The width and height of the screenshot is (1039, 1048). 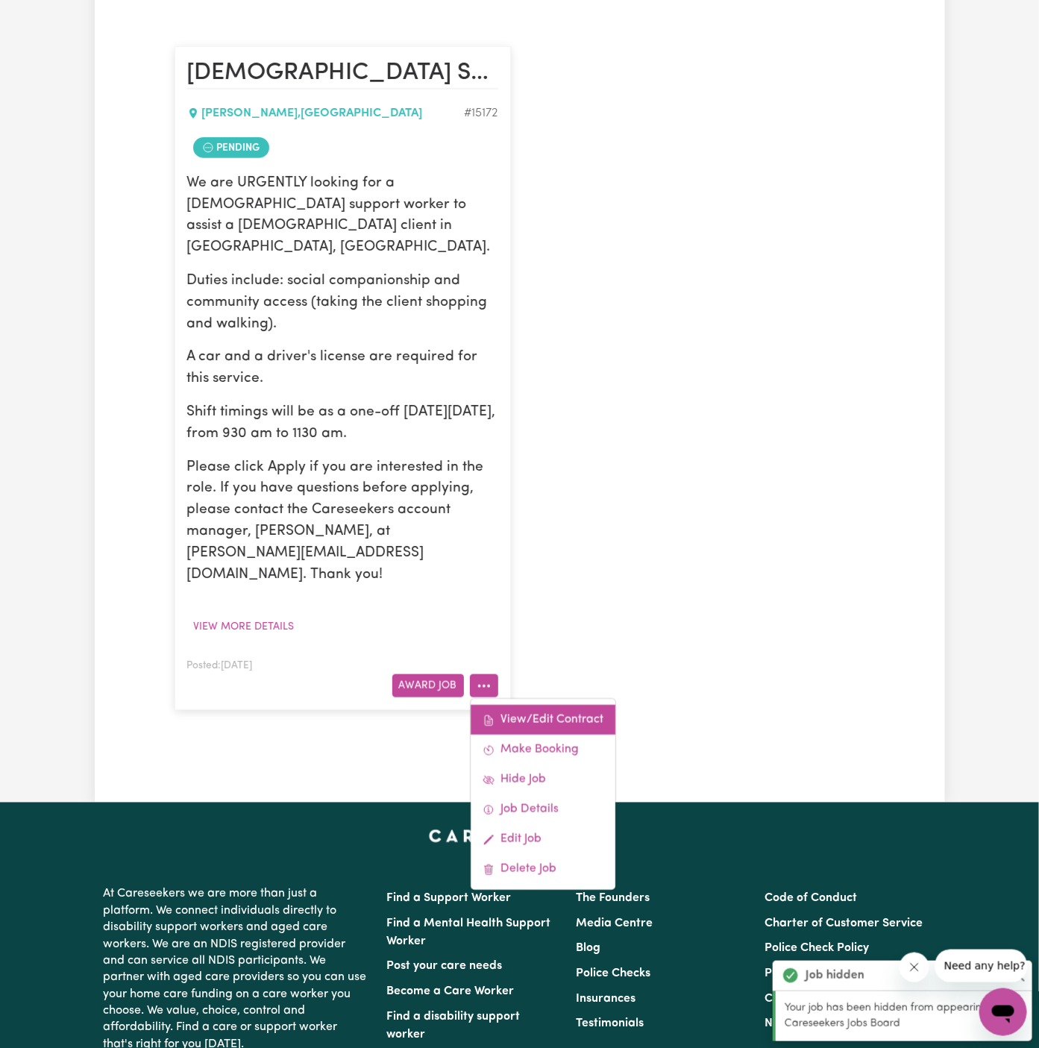 What do you see at coordinates (343, 303) in the screenshot?
I see `p: Duties include: social companionship and community access (taking the client shopping and walking).` at bounding box center [343, 303].